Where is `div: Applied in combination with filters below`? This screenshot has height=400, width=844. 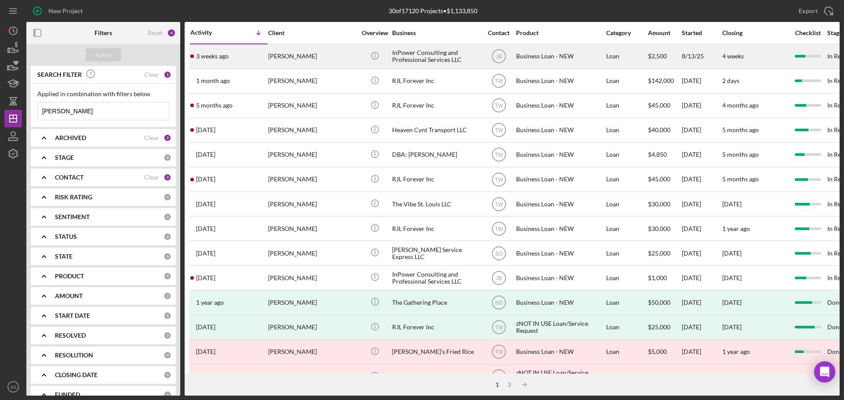
div: Applied in combination with filters below is located at coordinates (103, 94).